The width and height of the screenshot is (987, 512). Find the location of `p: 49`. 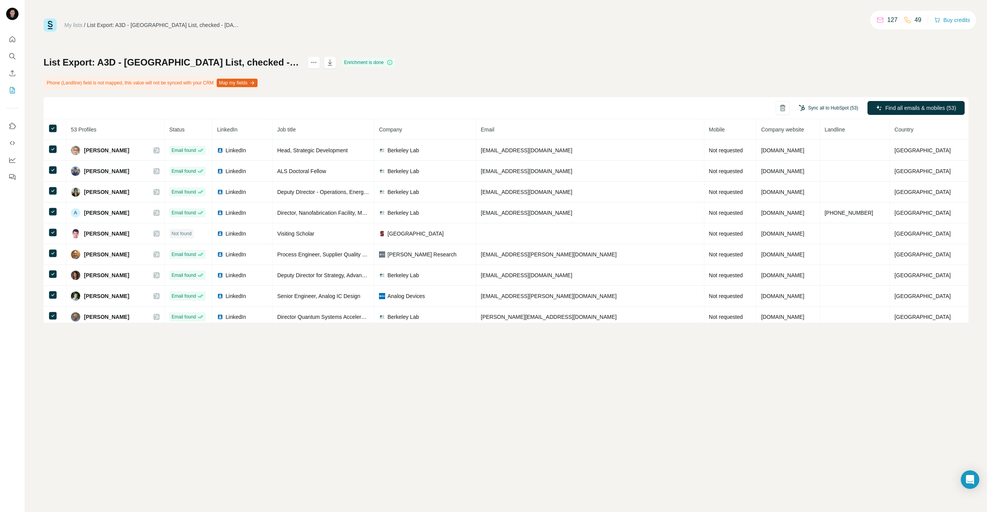

p: 49 is located at coordinates (918, 20).